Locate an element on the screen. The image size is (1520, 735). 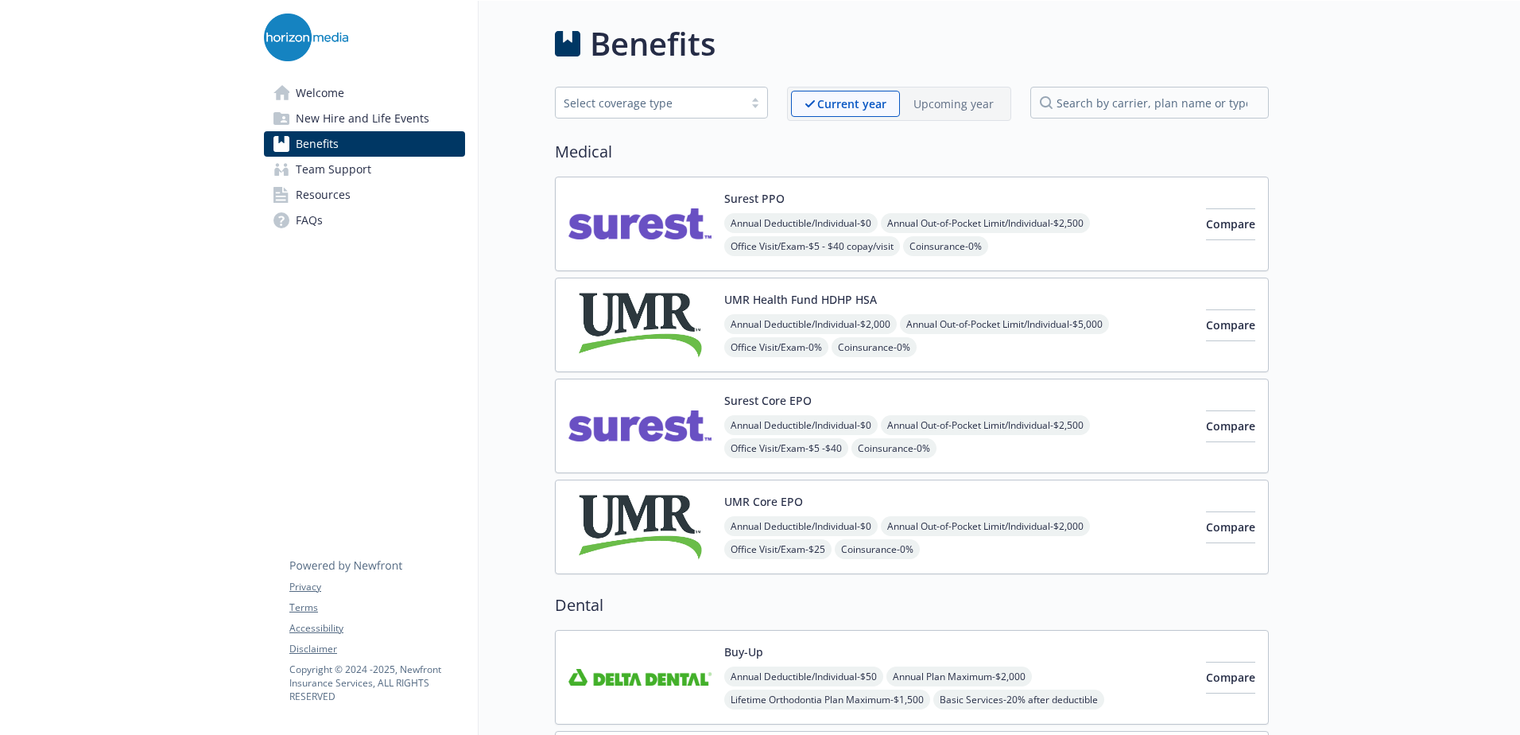
span: Annual Out-of-Pocket Limit/Individual - $2,000 is located at coordinates (985, 525).